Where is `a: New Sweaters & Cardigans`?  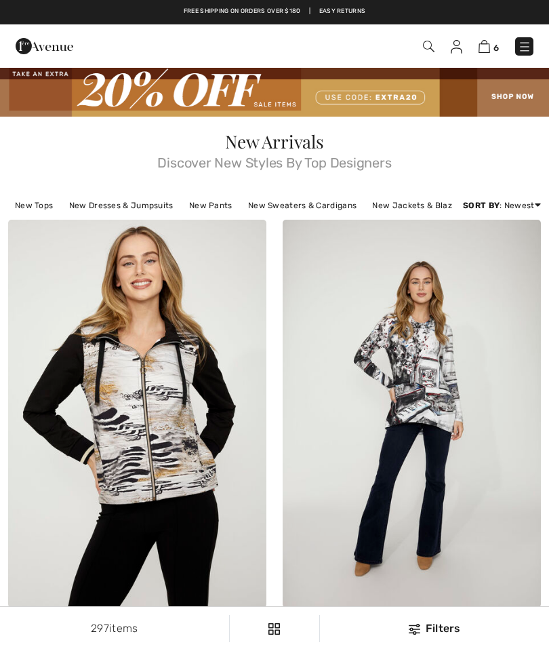 a: New Sweaters & Cardigans is located at coordinates (302, 205).